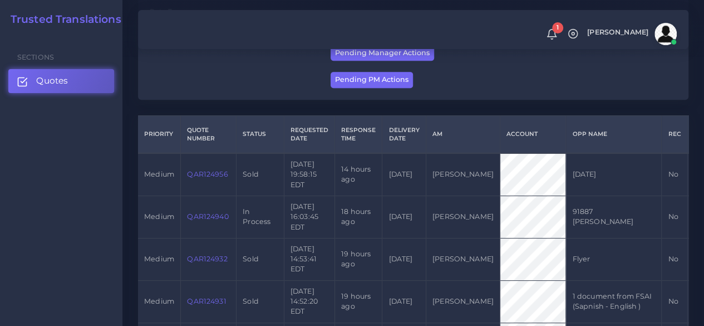 The image size is (704, 326). I want to click on th: AM, so click(463, 134).